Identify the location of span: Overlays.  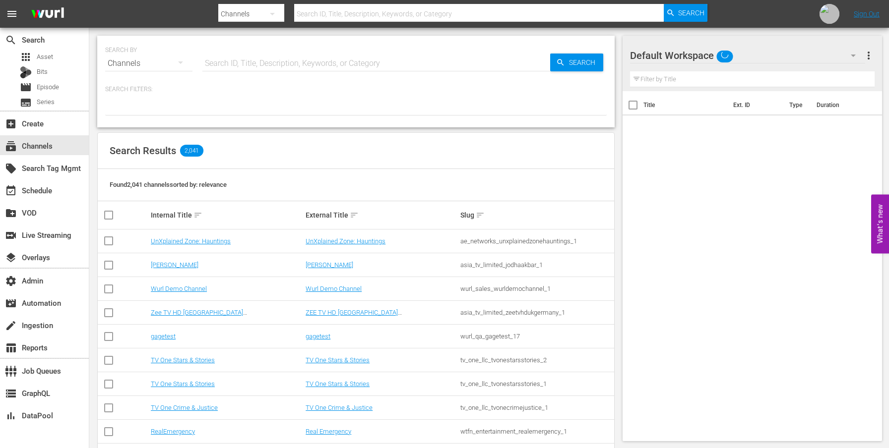
(11, 258).